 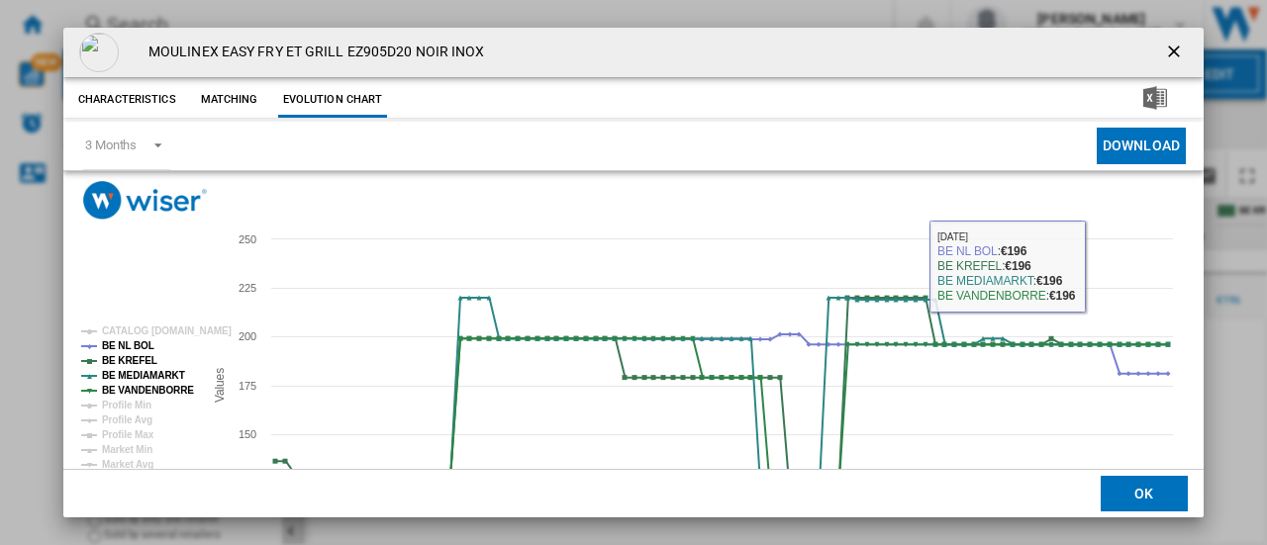 I want to click on tspan: Profile Max, so click(x=128, y=434).